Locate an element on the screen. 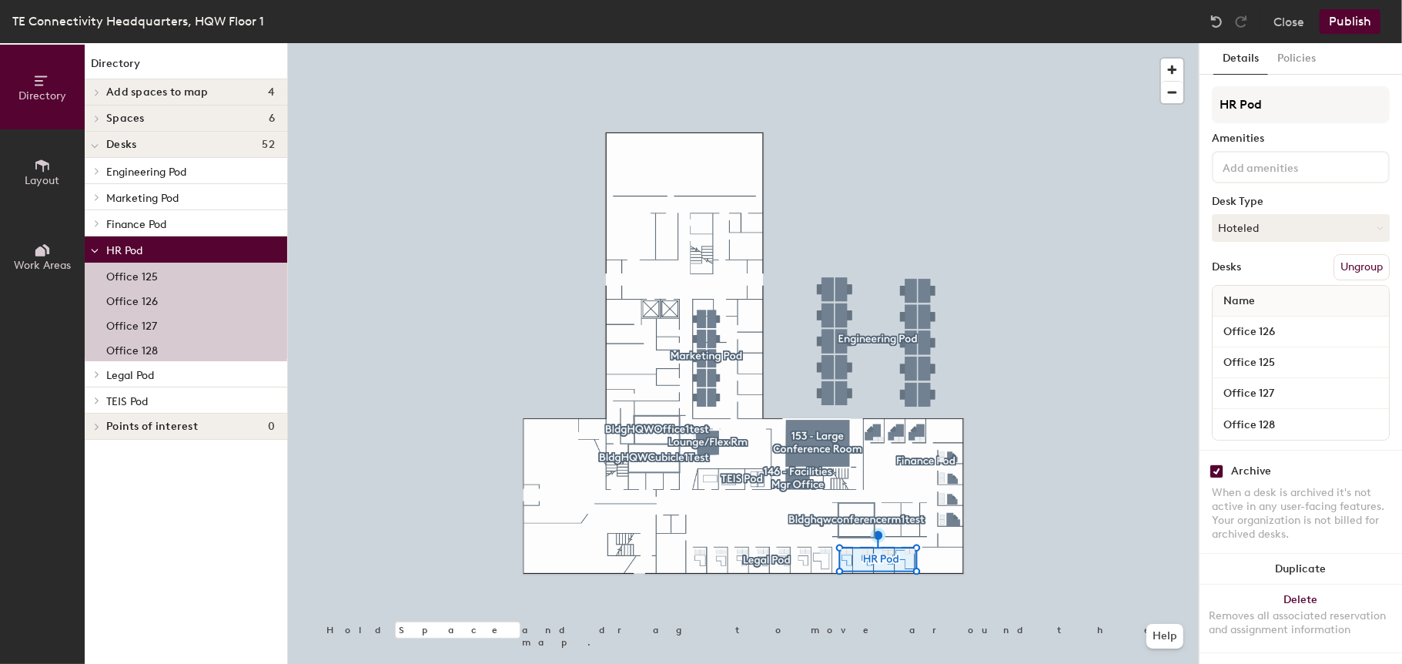  span: Legal Pod is located at coordinates (130, 375).